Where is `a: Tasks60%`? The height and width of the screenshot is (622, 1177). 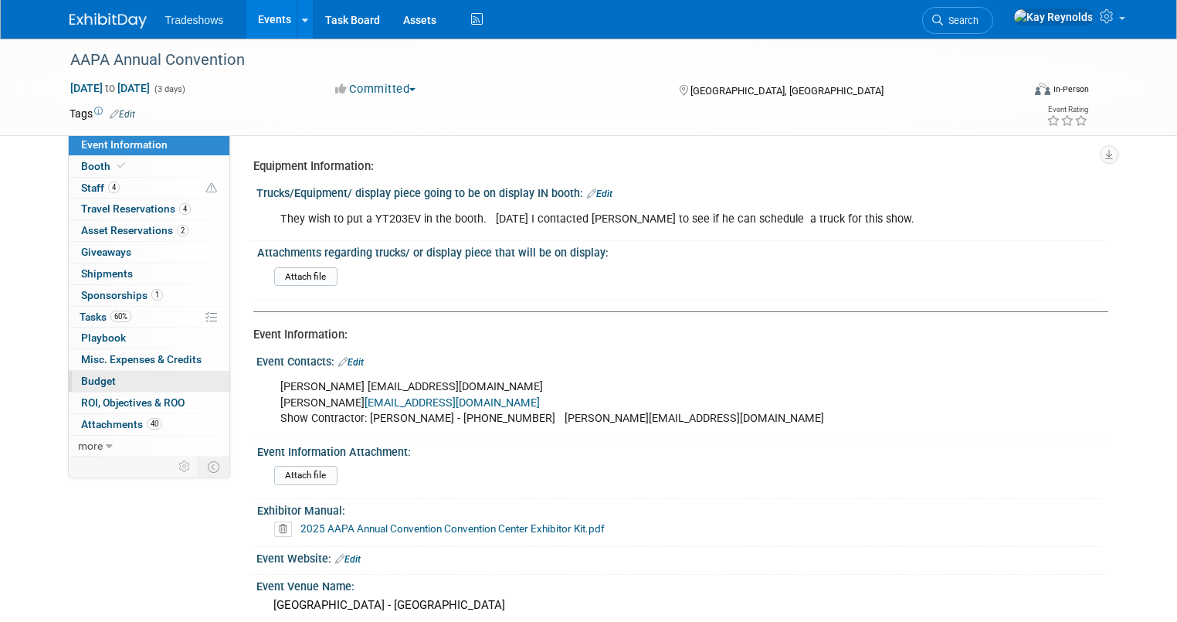
a: Tasks60% is located at coordinates (149, 317).